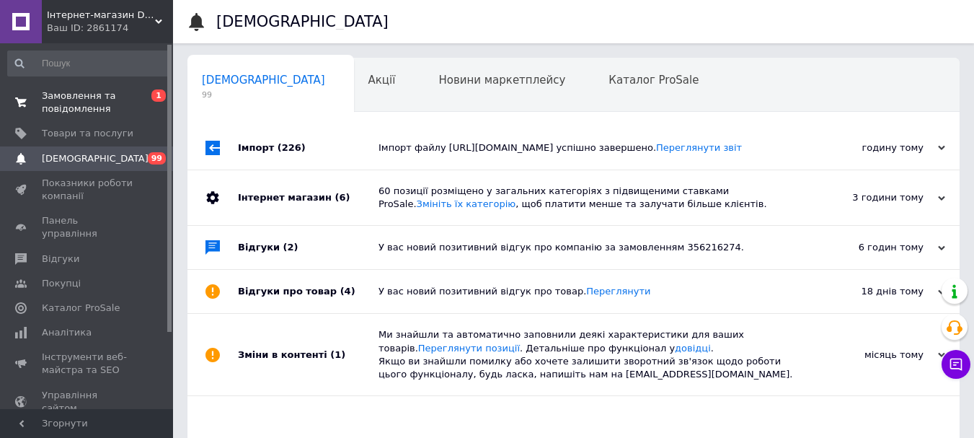  Describe the element at coordinates (342, 197) in the screenshot. I see `span: (6)` at that location.